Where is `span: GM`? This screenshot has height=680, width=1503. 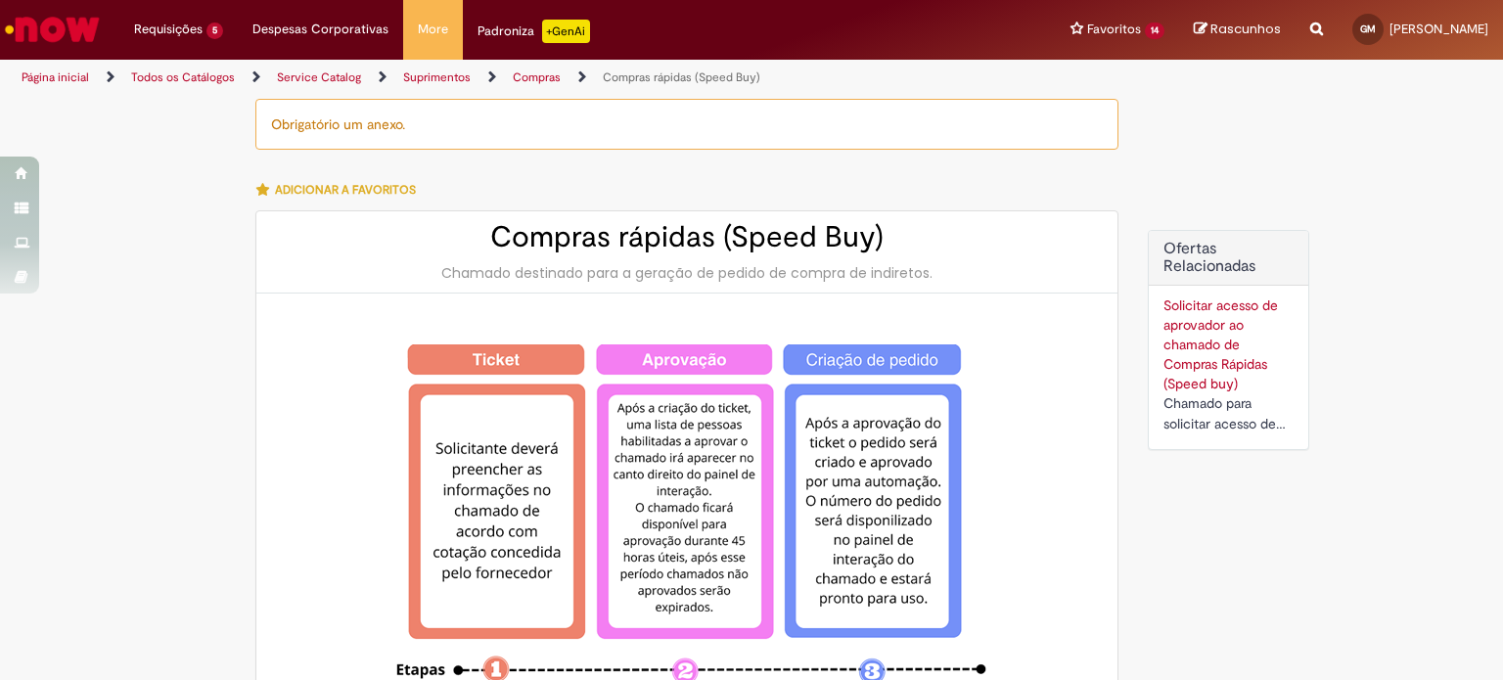 span: GM is located at coordinates (1368, 28).